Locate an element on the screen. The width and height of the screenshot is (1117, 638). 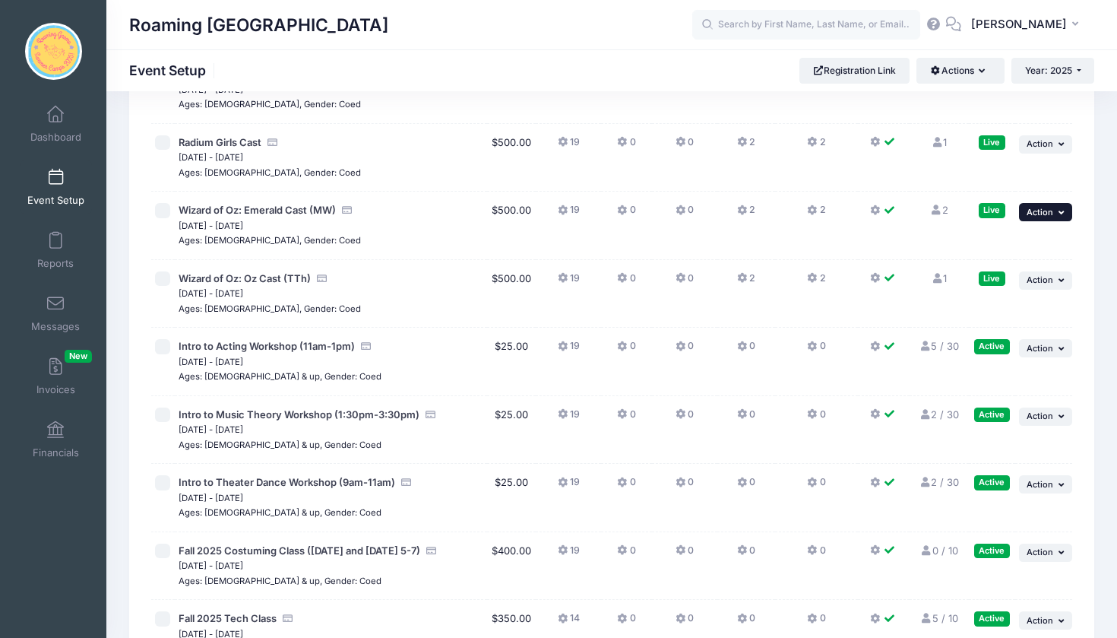
span: Financials is located at coordinates (55, 452).